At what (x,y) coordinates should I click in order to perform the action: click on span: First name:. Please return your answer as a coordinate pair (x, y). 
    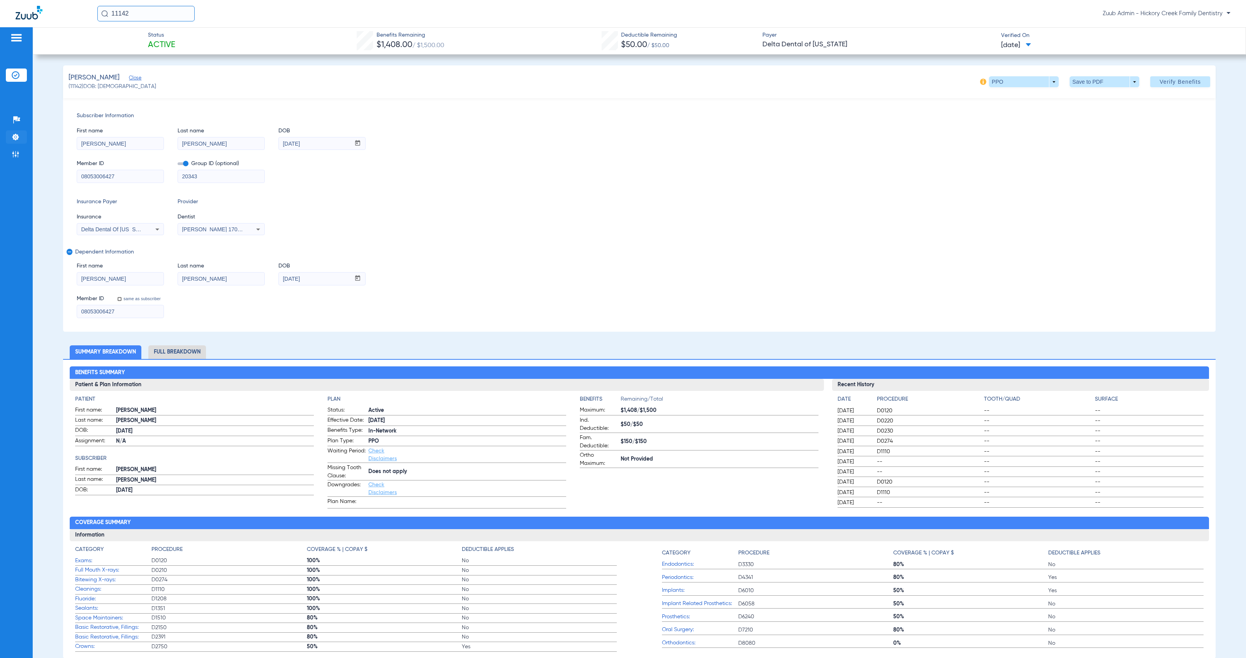
    Looking at the image, I should click on (94, 411).